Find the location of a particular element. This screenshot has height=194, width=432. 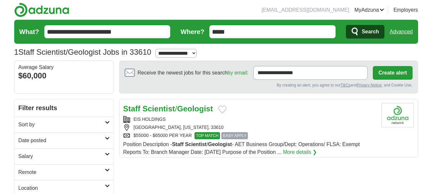

img: Adzuna logo is located at coordinates (42, 10).